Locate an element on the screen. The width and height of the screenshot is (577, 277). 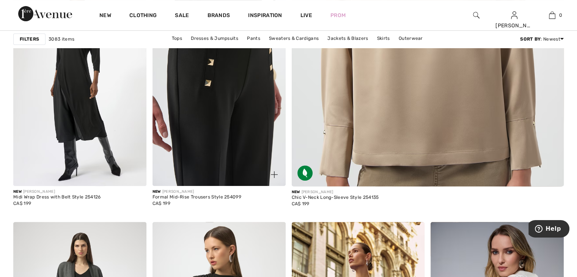
a: Tops is located at coordinates (177, 38).